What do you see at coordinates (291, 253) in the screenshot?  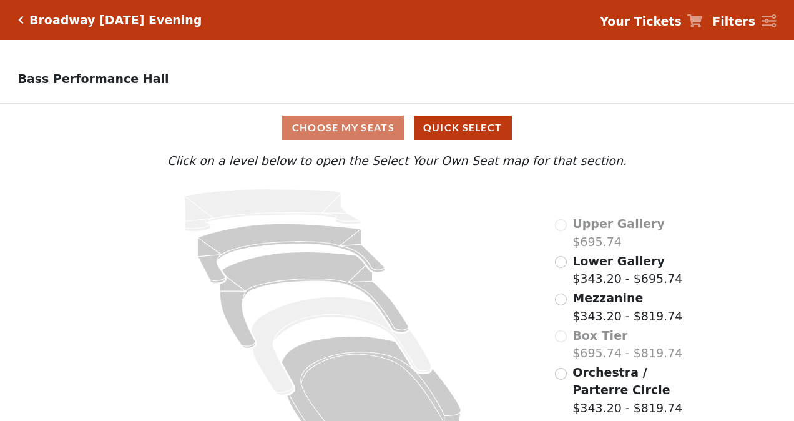 I see `path: Lower Gallery - Seats Available: 36` at bounding box center [291, 253].